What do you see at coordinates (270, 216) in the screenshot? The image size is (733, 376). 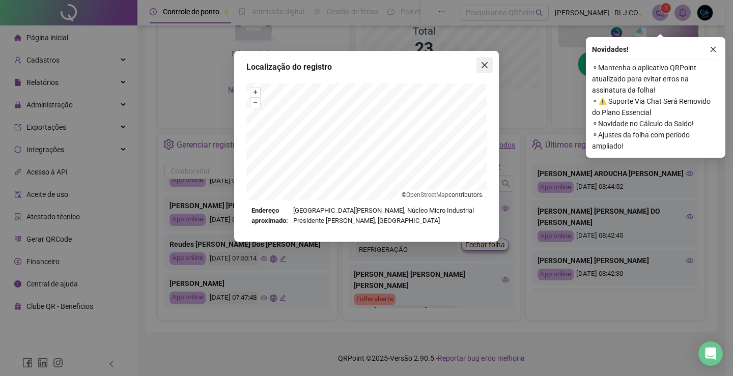 I see `strong: Endereço aproximado:` at bounding box center [270, 216].